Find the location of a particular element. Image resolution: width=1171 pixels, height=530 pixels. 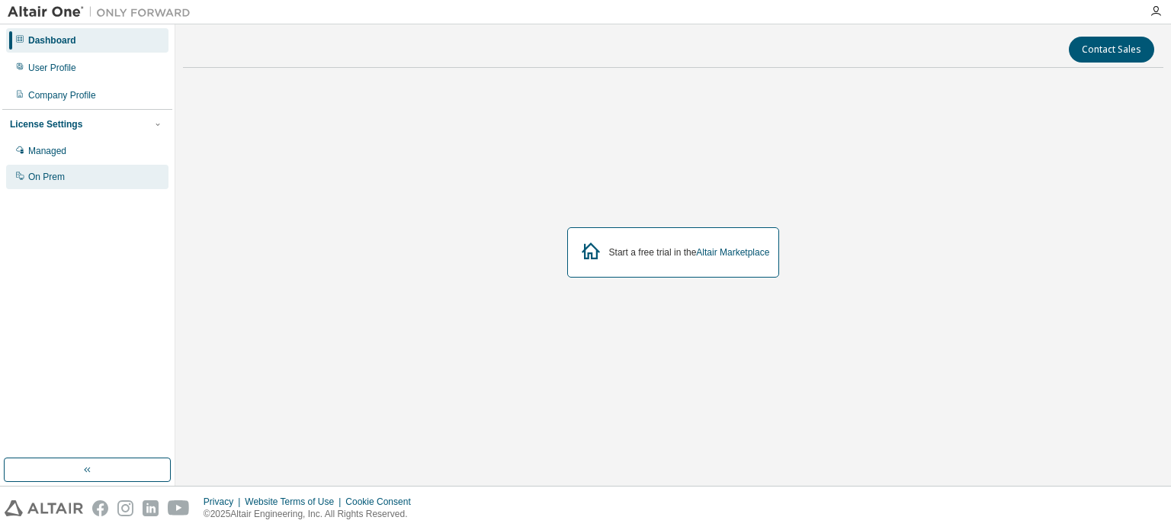

div: Cookie Consent is located at coordinates (382, 502).